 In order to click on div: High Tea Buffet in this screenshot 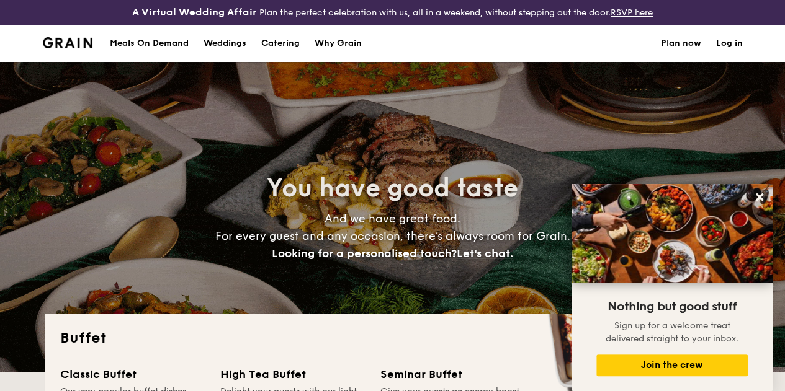, I will do `click(293, 375)`.